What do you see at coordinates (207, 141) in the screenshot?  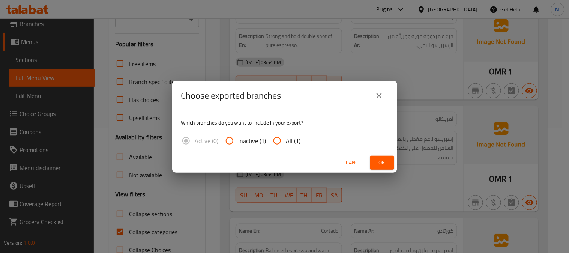 I see `span: Active (0)` at bounding box center [207, 141].